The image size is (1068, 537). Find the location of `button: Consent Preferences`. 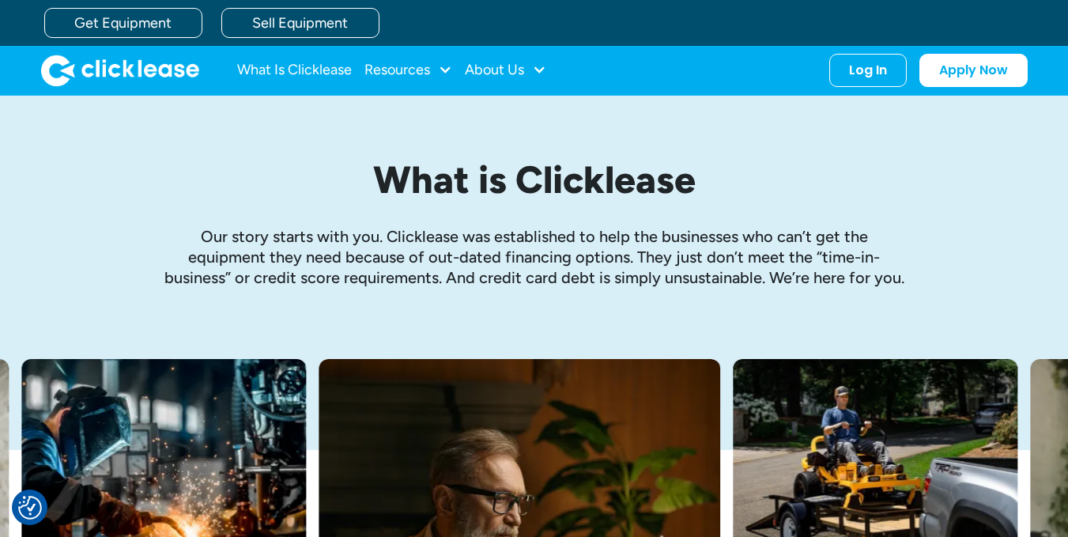

button: Consent Preferences is located at coordinates (30, 507).